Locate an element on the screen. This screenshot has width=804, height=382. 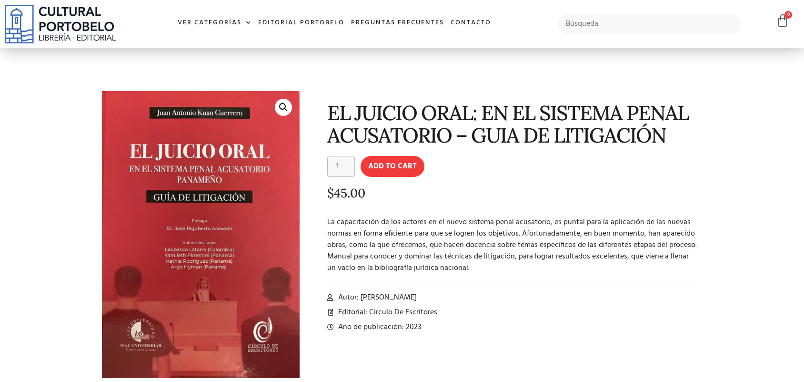
bdi: 45.00 is located at coordinates (346, 193).